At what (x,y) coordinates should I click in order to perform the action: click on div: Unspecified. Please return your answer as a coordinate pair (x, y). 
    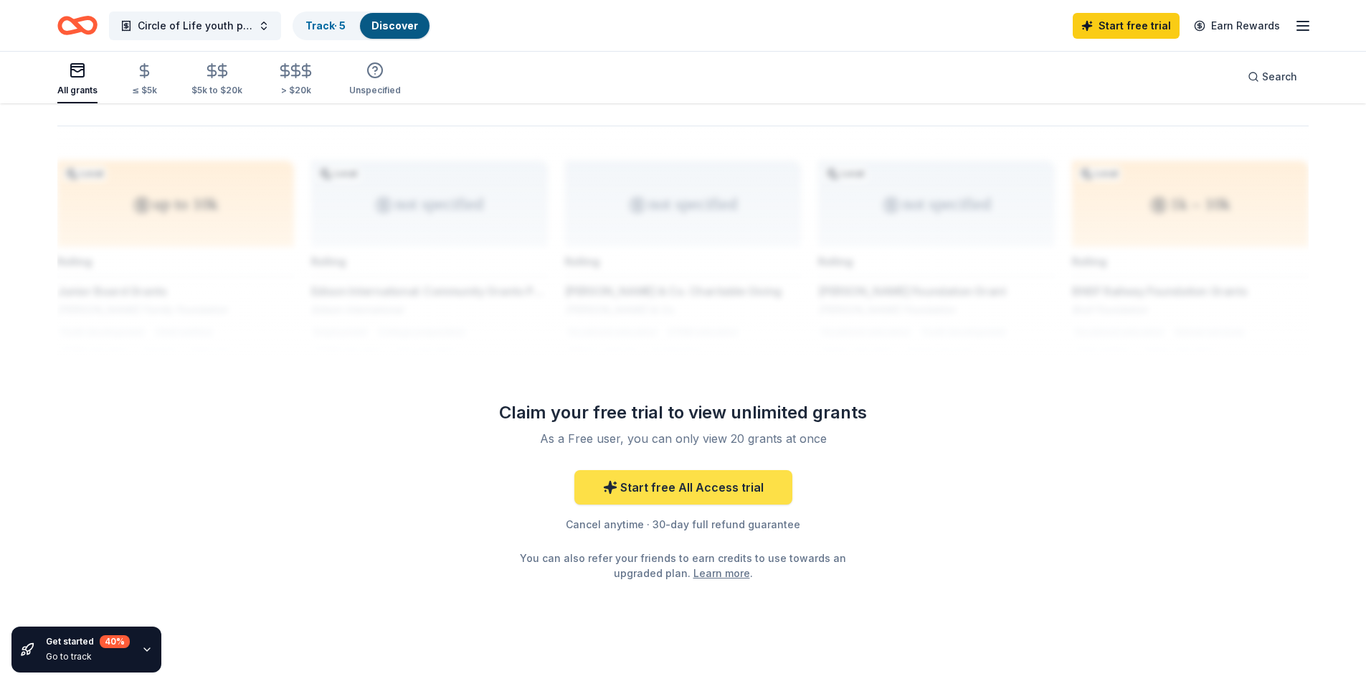
    Looking at the image, I should click on (375, 90).